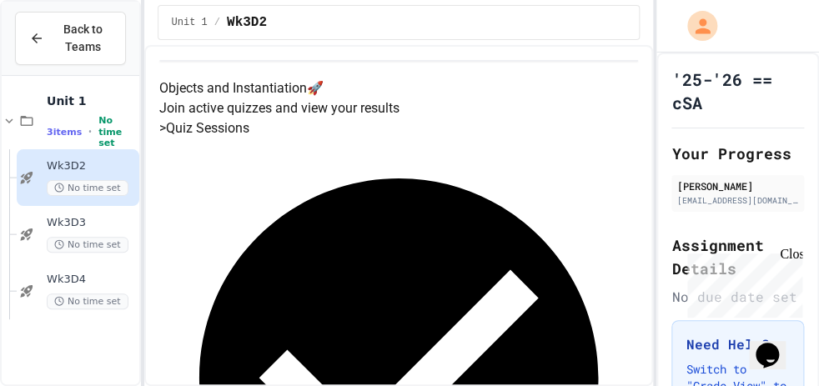 The width and height of the screenshot is (819, 386). What do you see at coordinates (399, 128) in the screenshot?
I see `h5: > Quiz Sessions` at bounding box center [399, 128].